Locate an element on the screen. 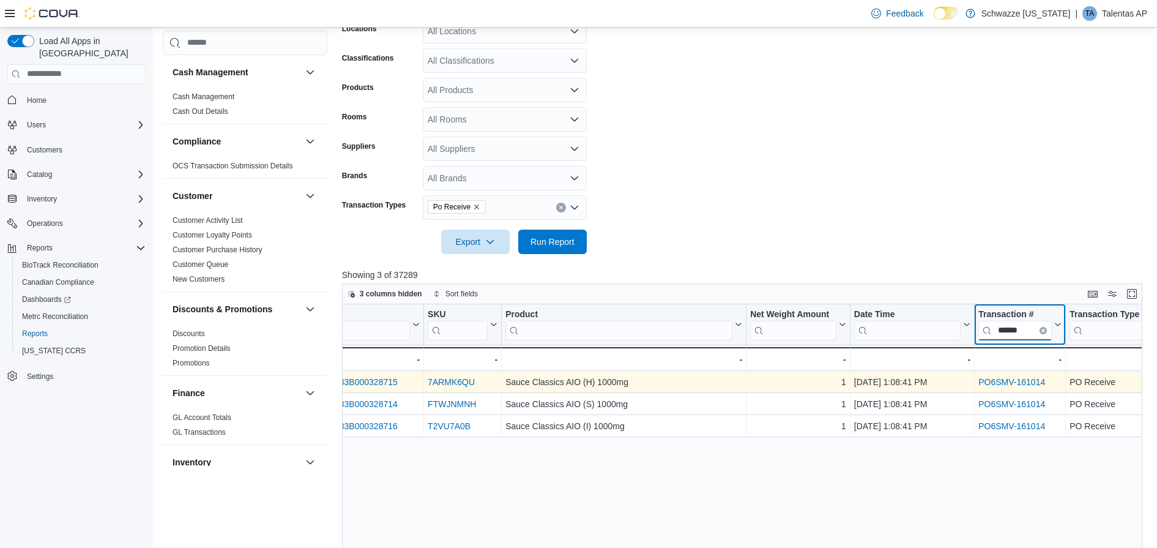  button: Display options is located at coordinates (1112, 294).